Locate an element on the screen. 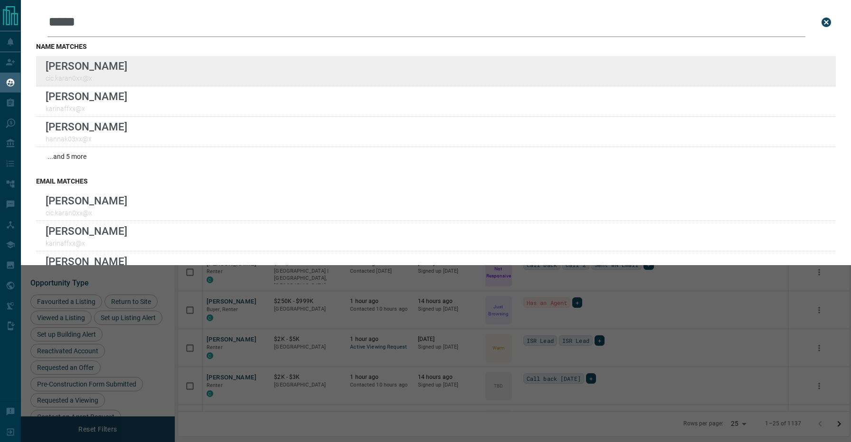 The image size is (851, 442). button: close search bar is located at coordinates (826, 22).